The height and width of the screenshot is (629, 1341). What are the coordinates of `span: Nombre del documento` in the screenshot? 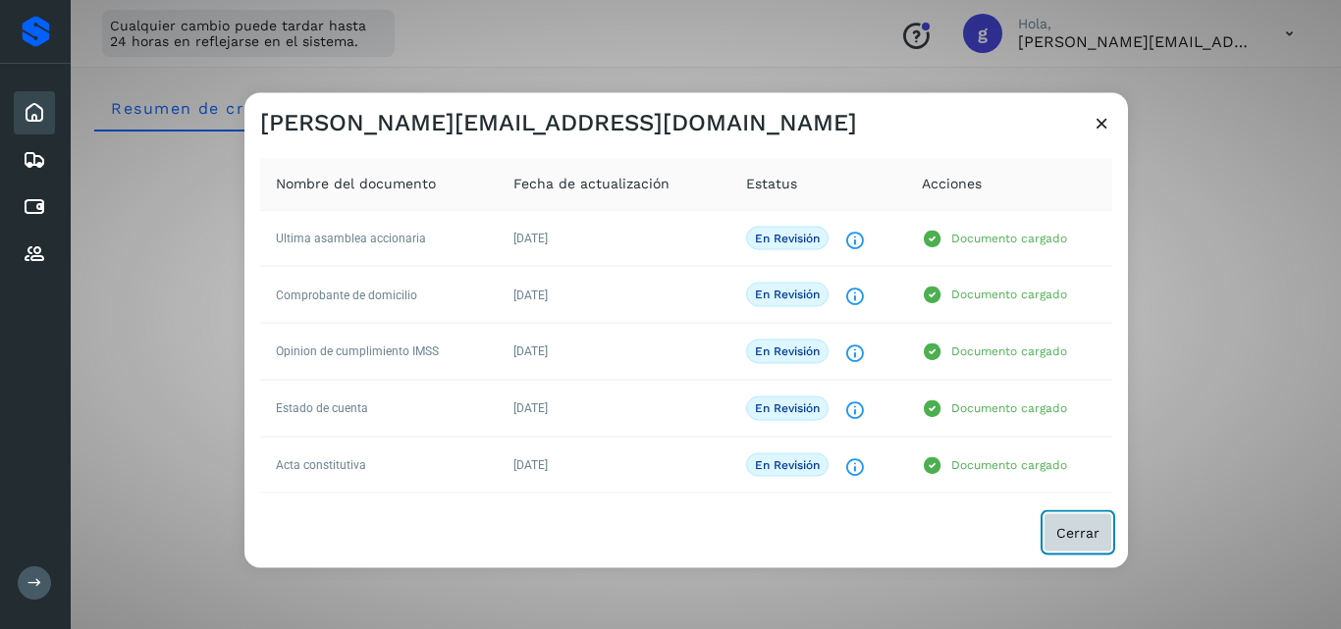 It's located at (355, 183).